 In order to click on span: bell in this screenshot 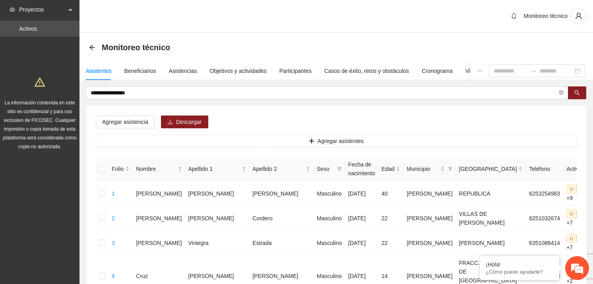, I will do `click(514, 16)`.